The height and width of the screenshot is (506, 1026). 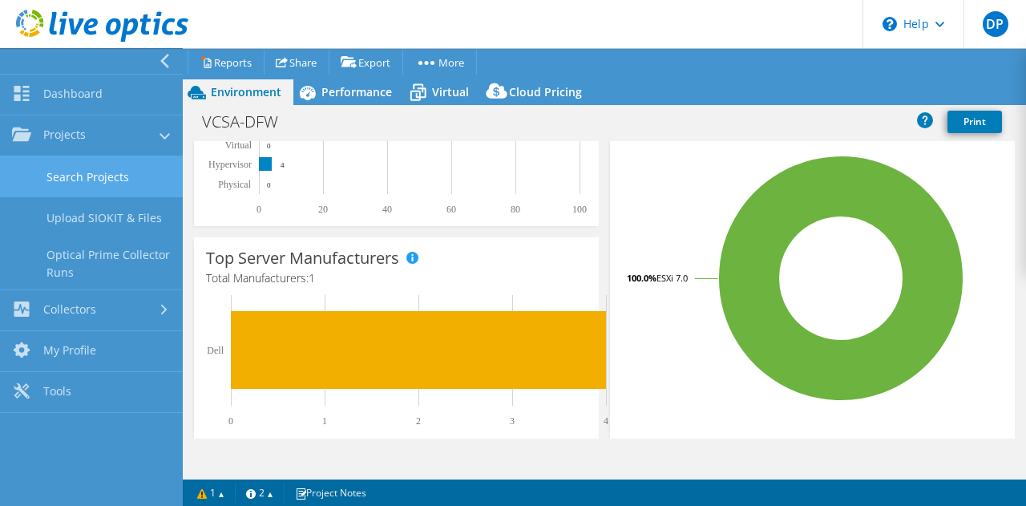 I want to click on h3: Top Server Manufacturers, so click(x=302, y=258).